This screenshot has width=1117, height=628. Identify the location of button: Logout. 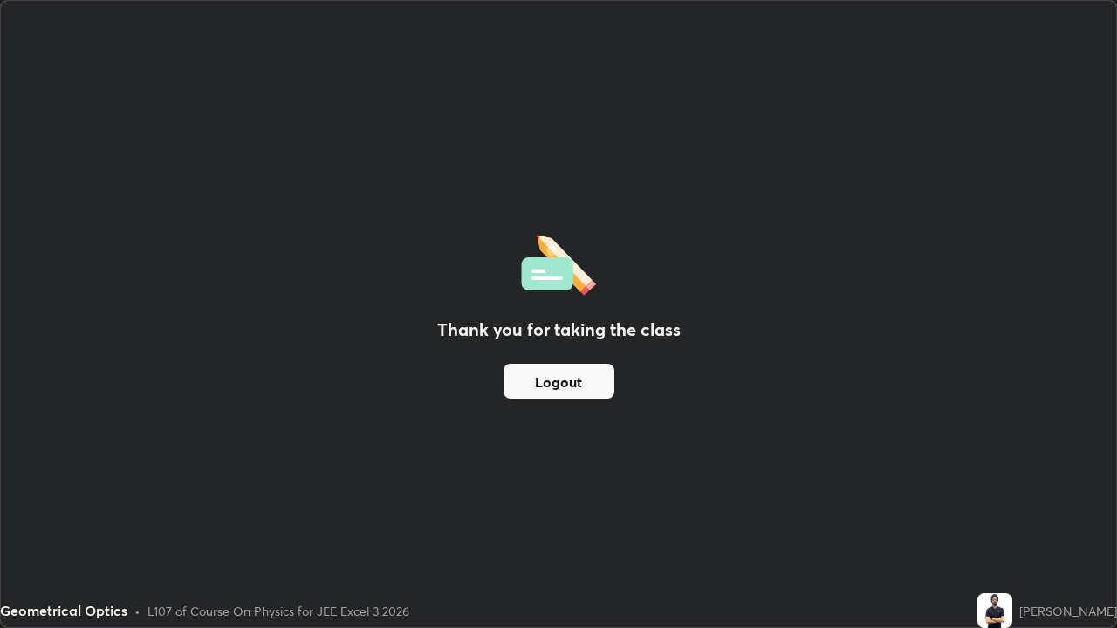
(558, 381).